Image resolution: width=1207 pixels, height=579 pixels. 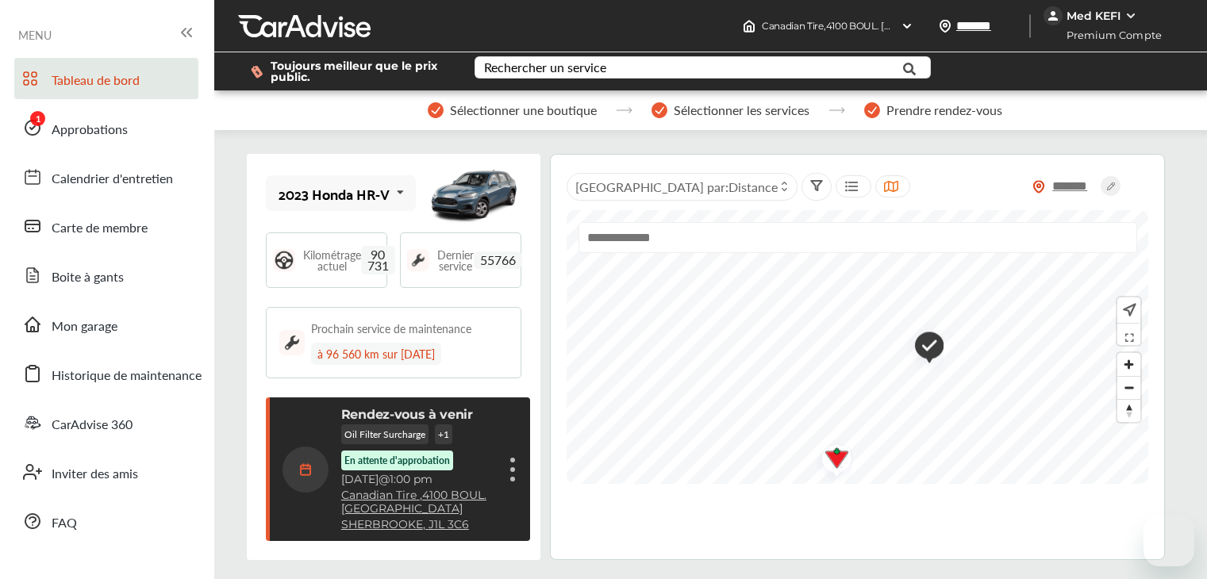 I want to click on img: check-icon.521c8815.svg, so click(x=923, y=347).